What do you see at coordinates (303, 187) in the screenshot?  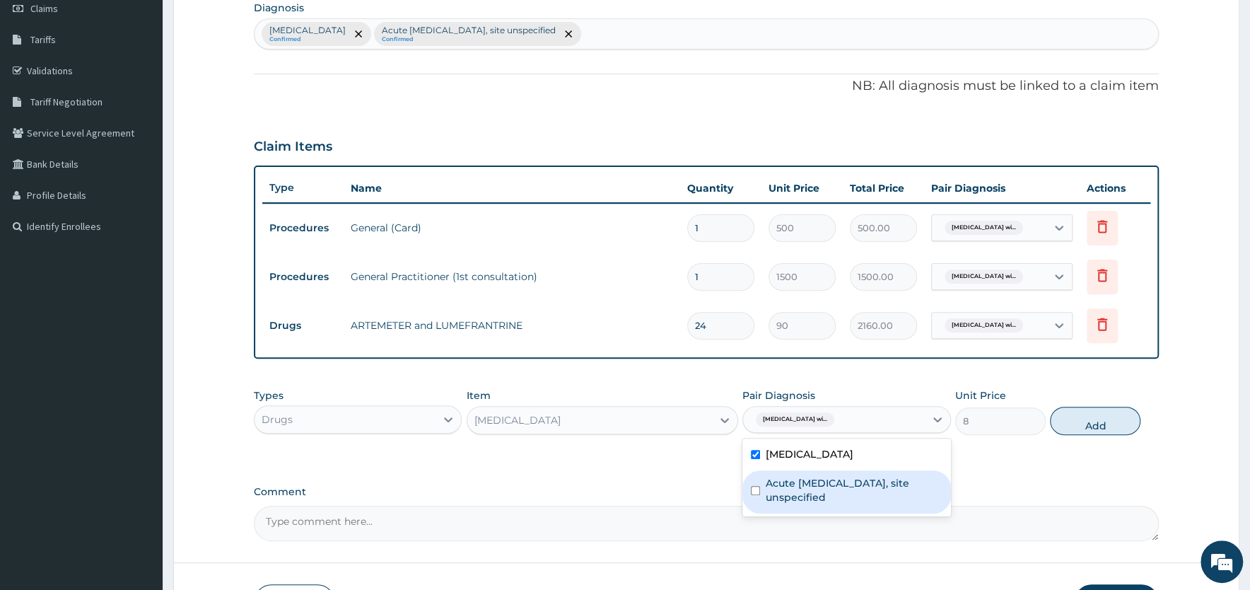 I see `th: Type` at bounding box center [303, 187].